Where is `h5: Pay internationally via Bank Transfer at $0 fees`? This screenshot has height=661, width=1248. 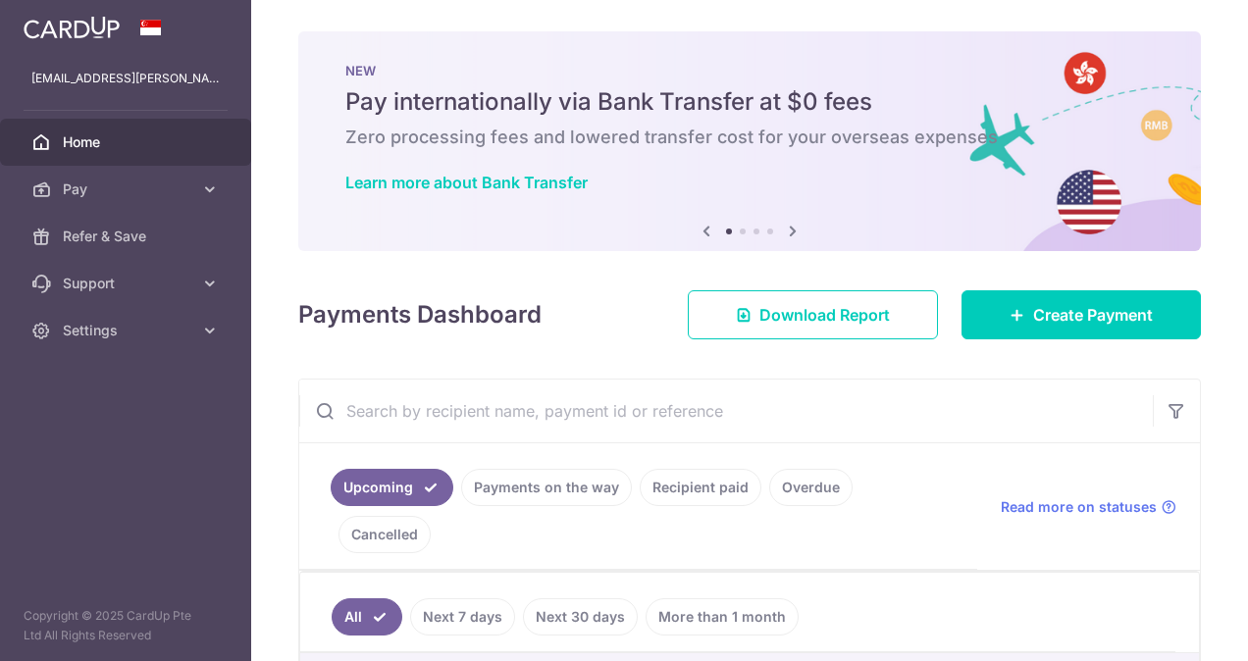
h5: Pay internationally via Bank Transfer at $0 fees is located at coordinates (750, 102).